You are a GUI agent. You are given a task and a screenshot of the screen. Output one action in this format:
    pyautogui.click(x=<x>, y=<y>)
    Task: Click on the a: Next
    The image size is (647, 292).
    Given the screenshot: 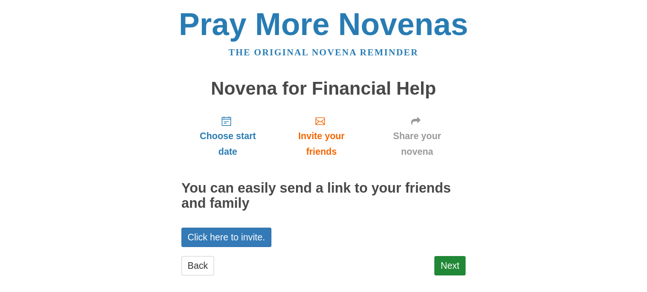 What is the action you would take?
    pyautogui.click(x=450, y=266)
    